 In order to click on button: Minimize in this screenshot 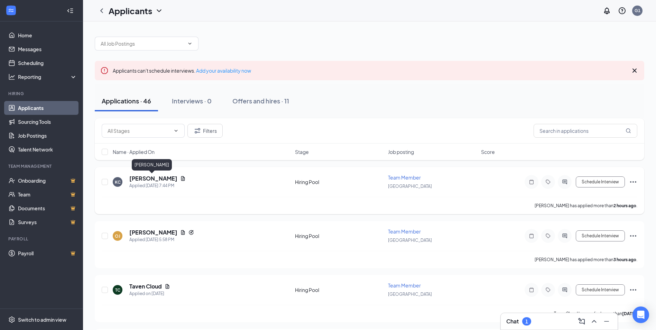, I will do `click(607, 321)`.